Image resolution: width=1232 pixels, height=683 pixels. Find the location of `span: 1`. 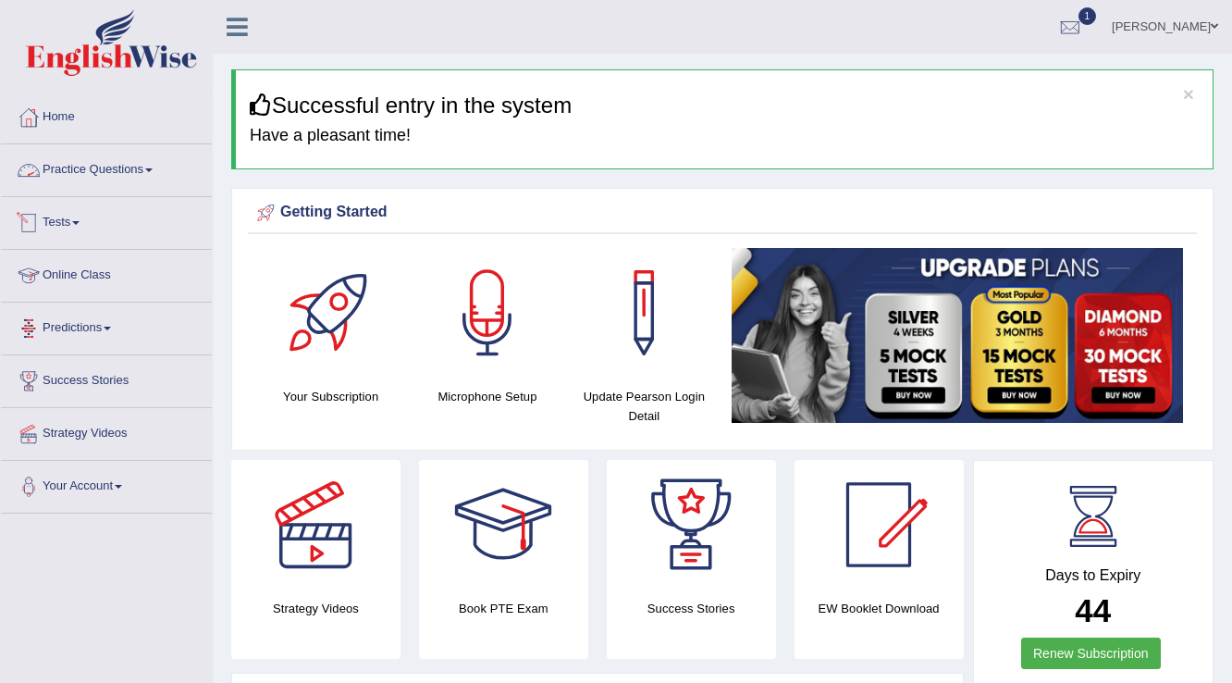

span: 1 is located at coordinates (1088, 16).